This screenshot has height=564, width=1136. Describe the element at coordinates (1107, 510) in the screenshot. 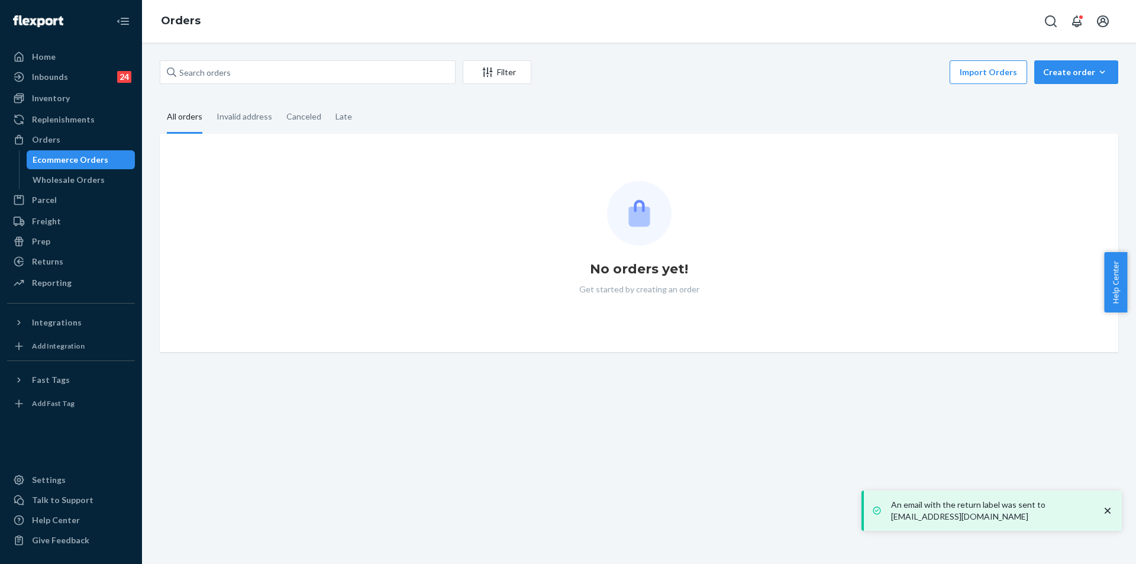

I see `svg: close toast` at that location.